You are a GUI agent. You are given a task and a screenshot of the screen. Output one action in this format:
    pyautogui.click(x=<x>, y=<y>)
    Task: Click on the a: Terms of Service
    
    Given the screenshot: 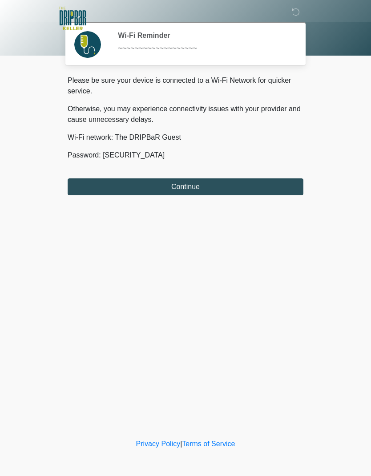 What is the action you would take?
    pyautogui.click(x=208, y=443)
    